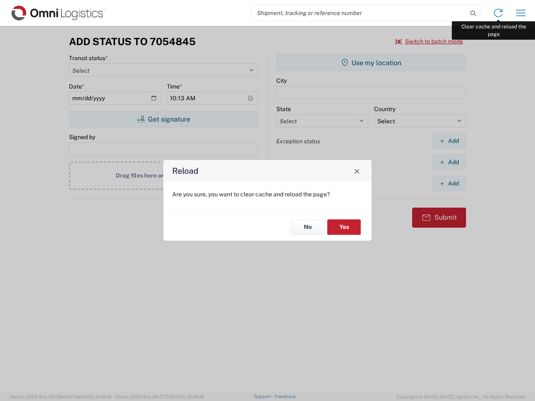 The image size is (535, 401). What do you see at coordinates (308, 227) in the screenshot?
I see `button: No` at bounding box center [308, 227].